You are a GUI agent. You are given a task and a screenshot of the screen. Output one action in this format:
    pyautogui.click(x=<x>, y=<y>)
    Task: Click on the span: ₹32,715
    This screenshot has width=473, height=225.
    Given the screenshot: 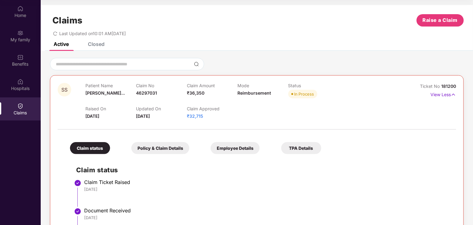 What is the action you would take?
    pyautogui.click(x=195, y=116)
    